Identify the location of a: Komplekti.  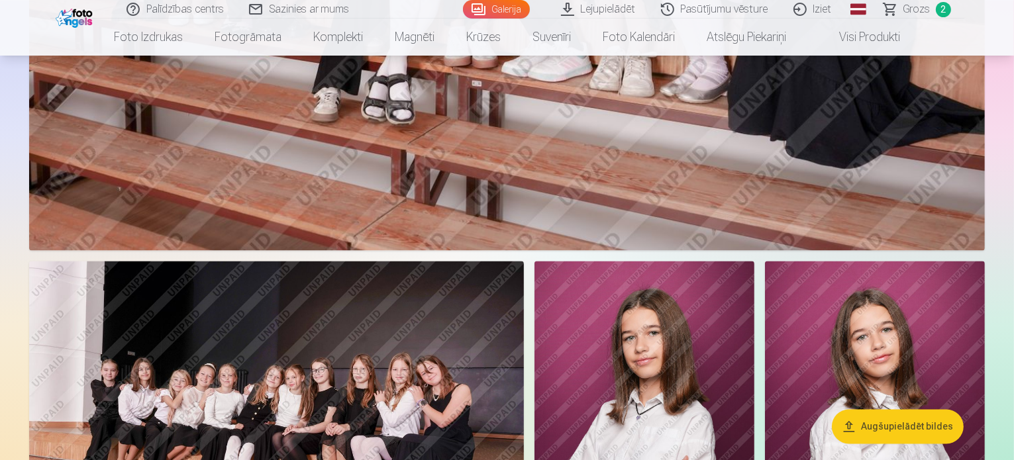
(338, 37).